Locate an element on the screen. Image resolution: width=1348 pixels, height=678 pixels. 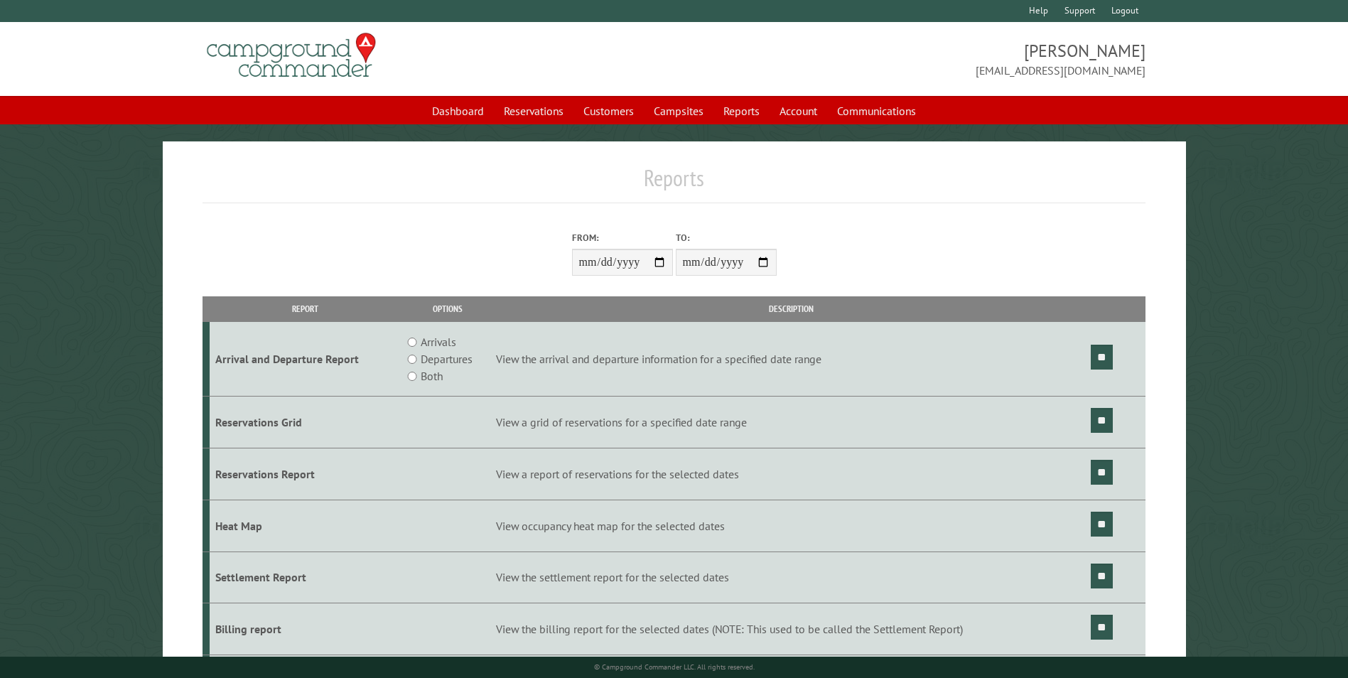
td: View a report of reservations for the selected dates is located at coordinates (791, 473).